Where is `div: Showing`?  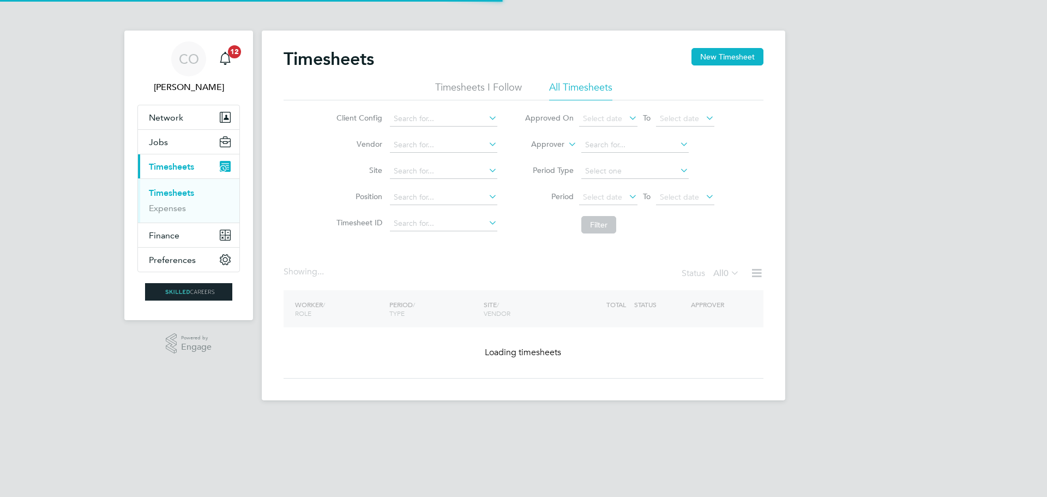
div: Showing is located at coordinates (305, 271).